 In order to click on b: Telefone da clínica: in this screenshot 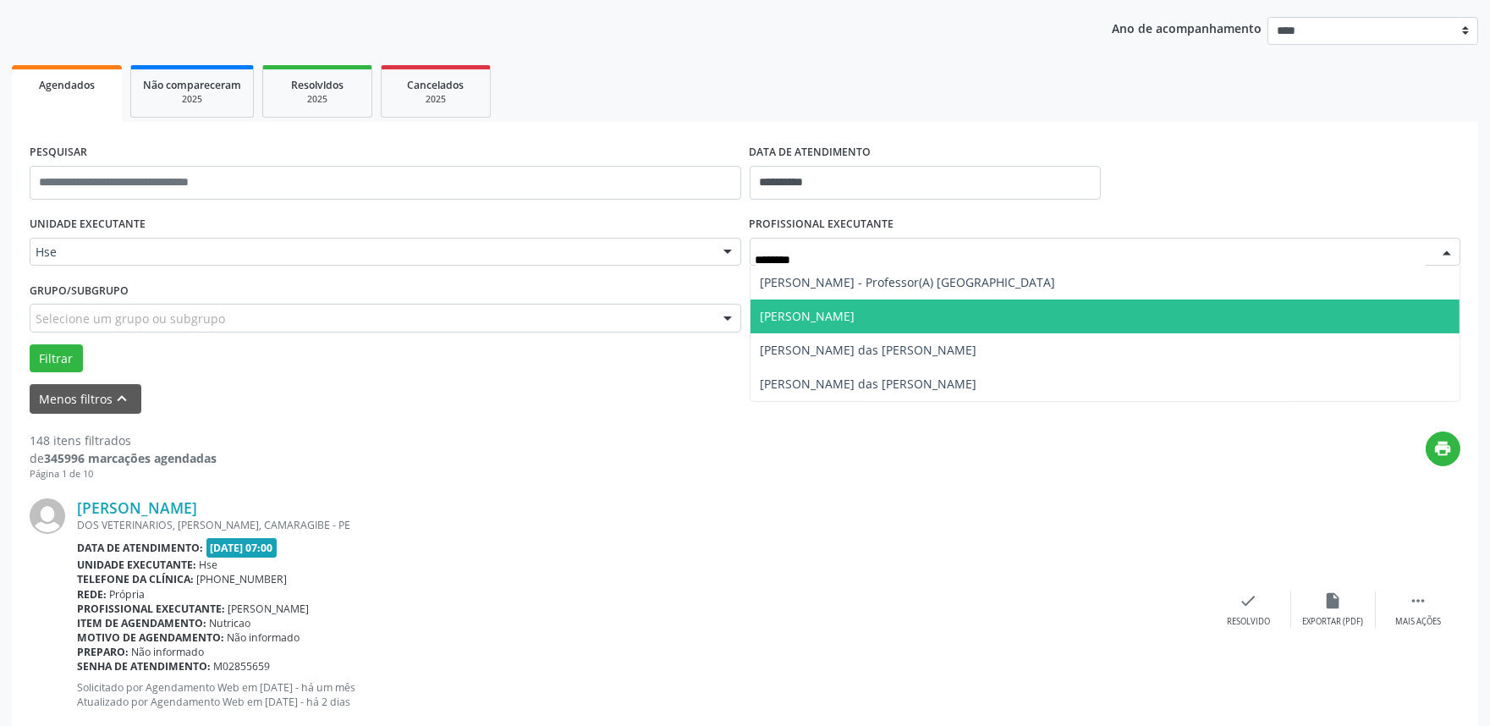, I will do `click(135, 579)`.